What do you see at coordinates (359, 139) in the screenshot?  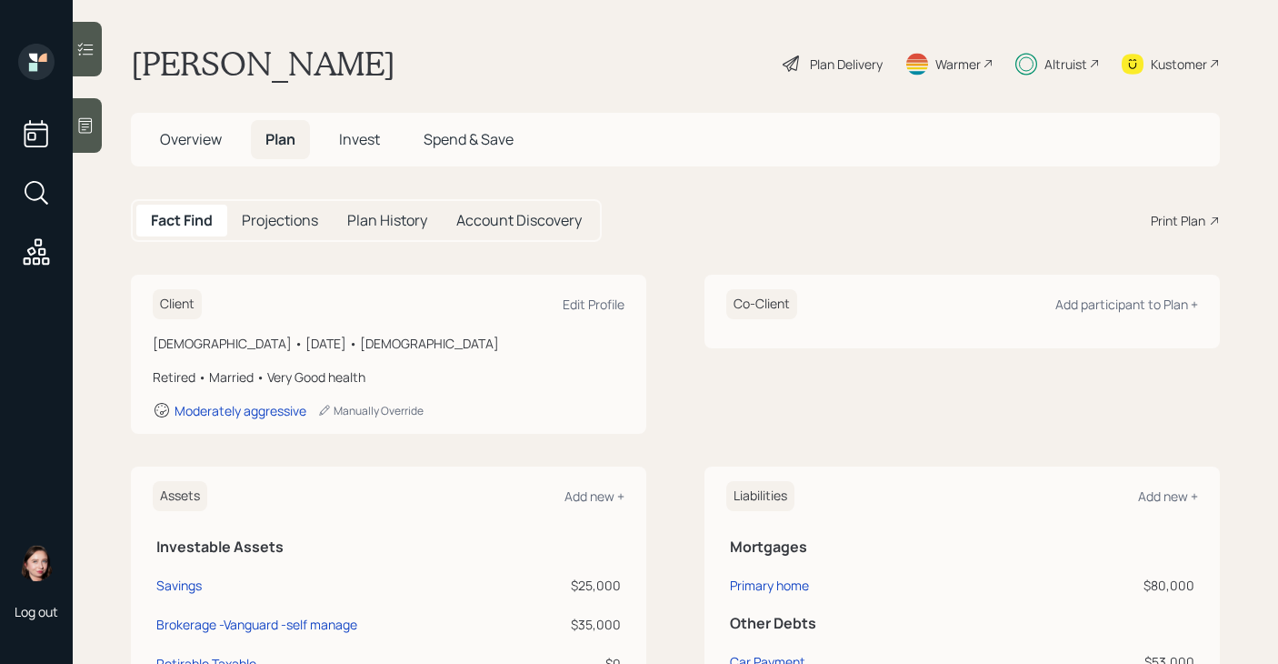 I see `span: Invest` at bounding box center [359, 139].